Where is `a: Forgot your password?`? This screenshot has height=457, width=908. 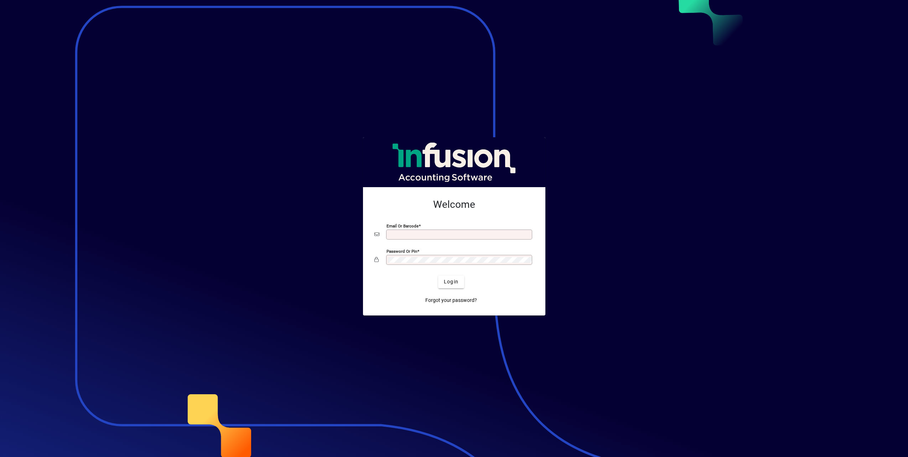 a: Forgot your password? is located at coordinates (451, 300).